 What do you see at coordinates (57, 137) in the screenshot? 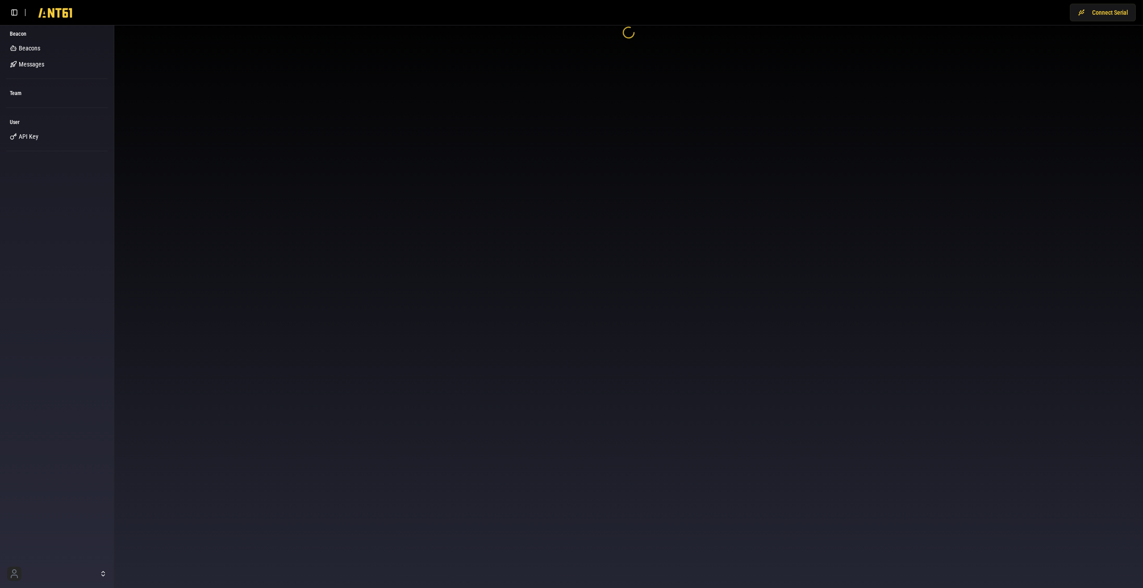
I see `a: API Key` at bounding box center [57, 137].